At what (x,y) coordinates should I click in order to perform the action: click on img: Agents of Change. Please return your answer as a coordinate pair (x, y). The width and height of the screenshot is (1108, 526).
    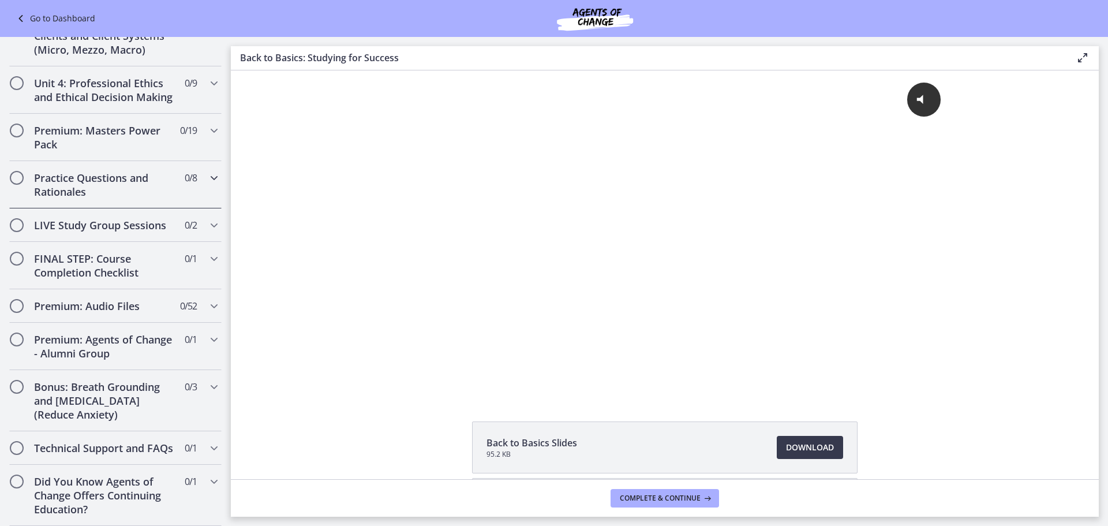
    Looking at the image, I should click on (595, 18).